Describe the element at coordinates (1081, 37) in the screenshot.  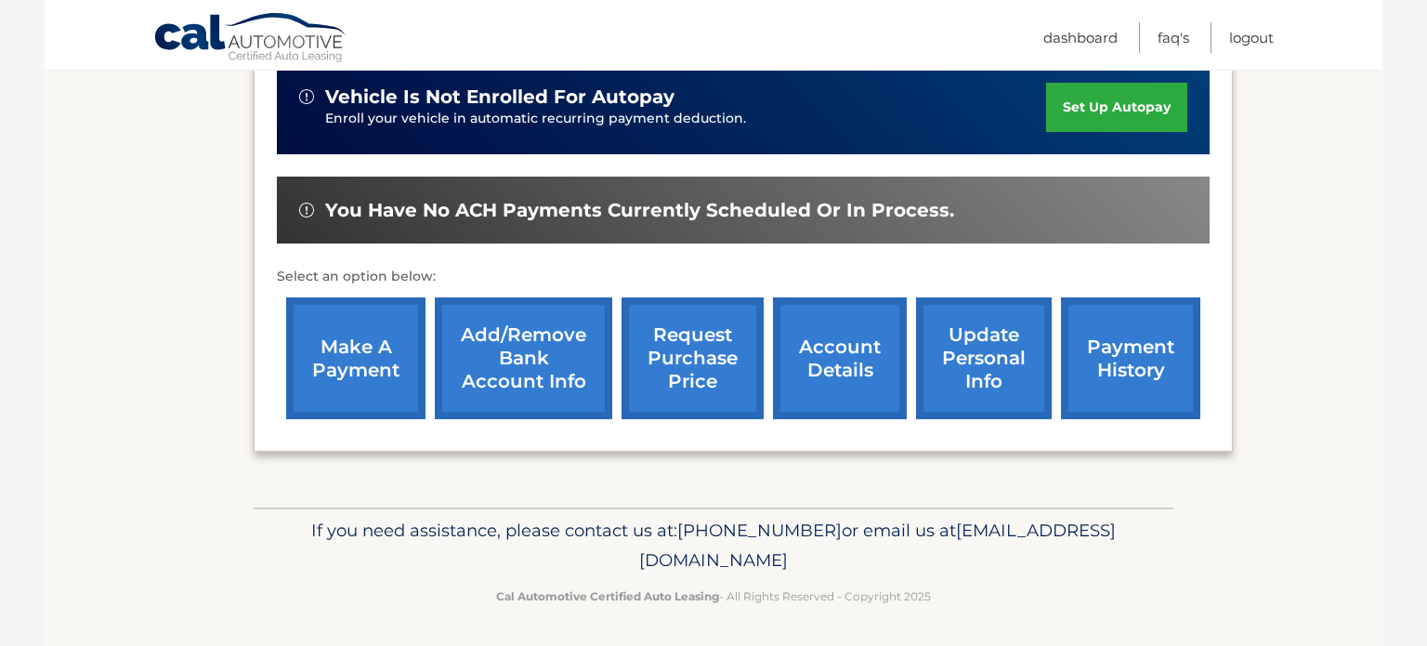
I see `a: Dashboard` at that location.